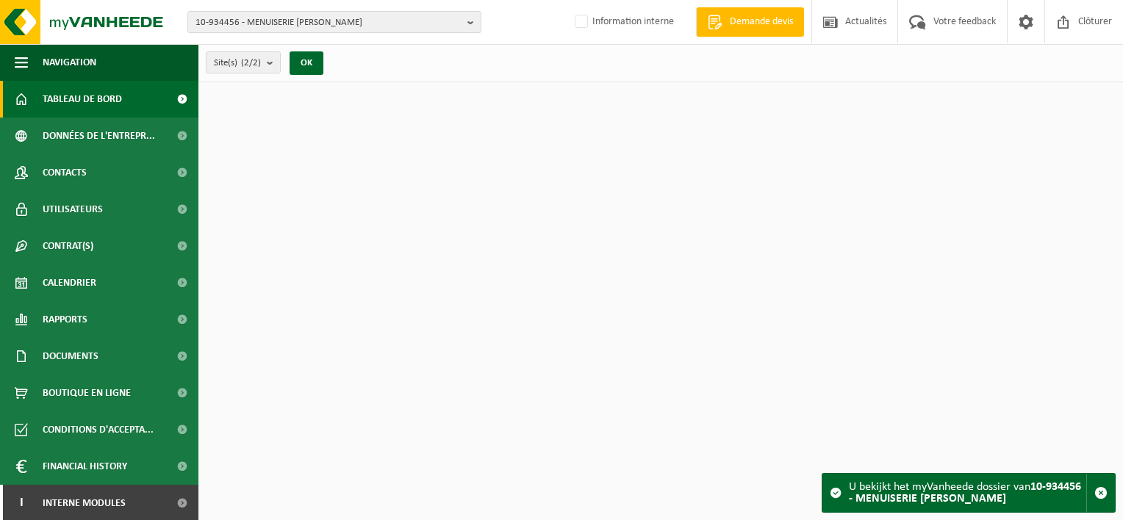  What do you see at coordinates (65, 173) in the screenshot?
I see `span: Contacts` at bounding box center [65, 173].